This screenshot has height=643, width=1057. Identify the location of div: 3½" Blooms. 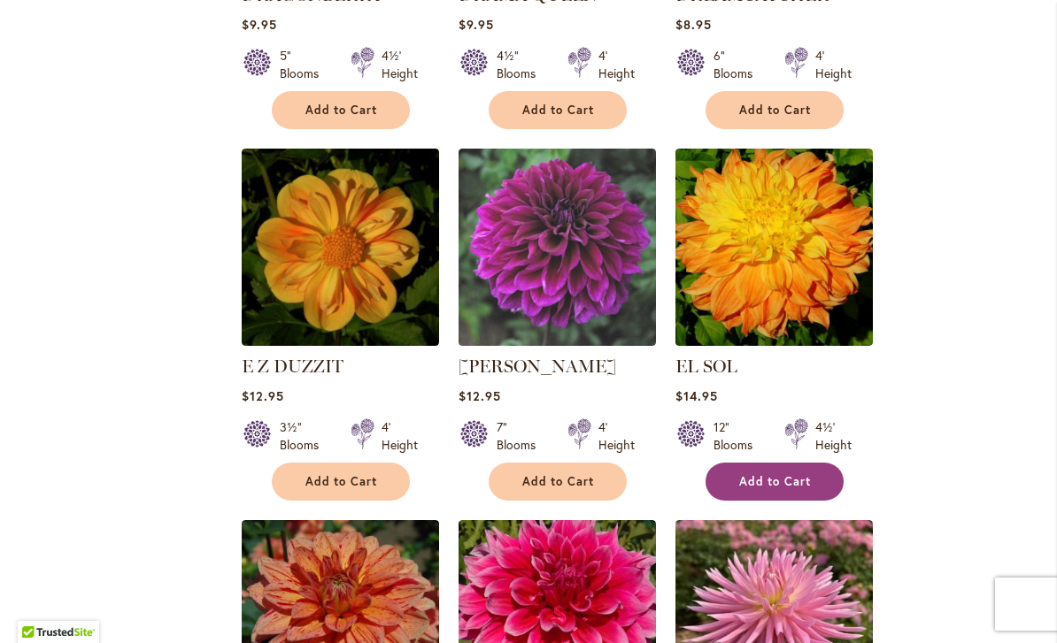
(304, 436).